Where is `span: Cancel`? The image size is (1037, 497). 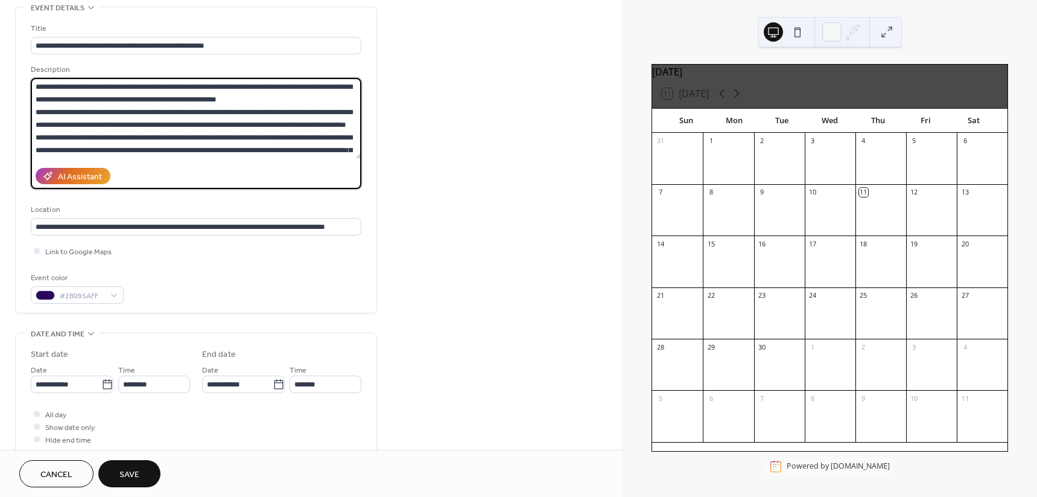
span: Cancel is located at coordinates (56, 474).